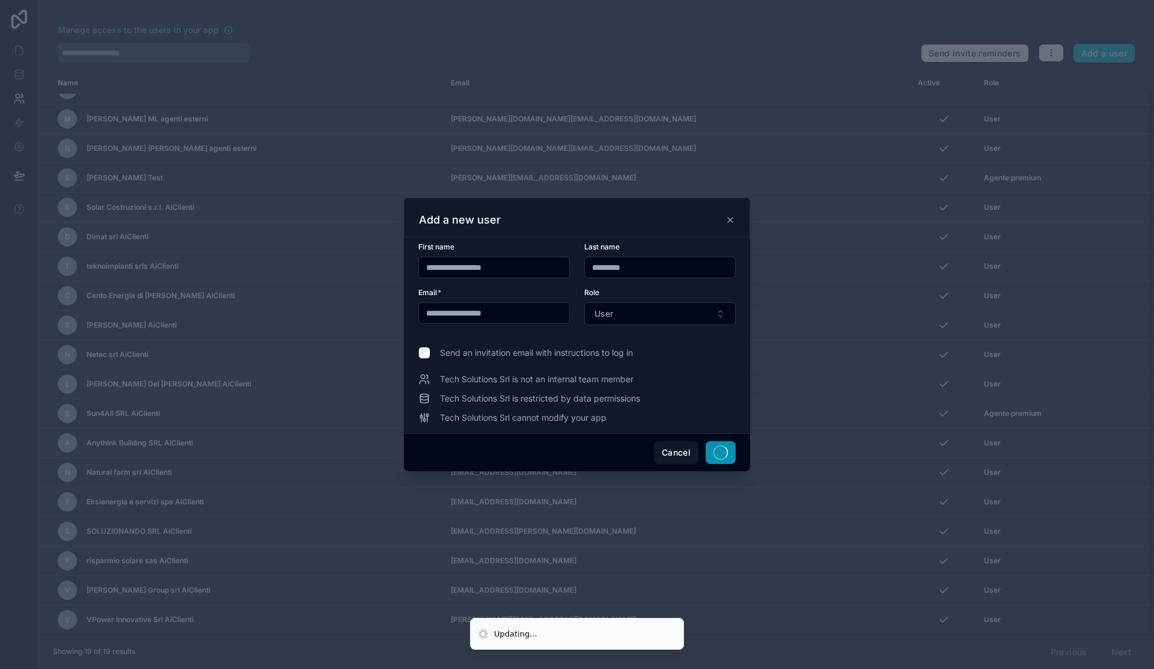 This screenshot has width=1154, height=669. What do you see at coordinates (516, 634) in the screenshot?
I see `div: Updating...` at bounding box center [516, 634].